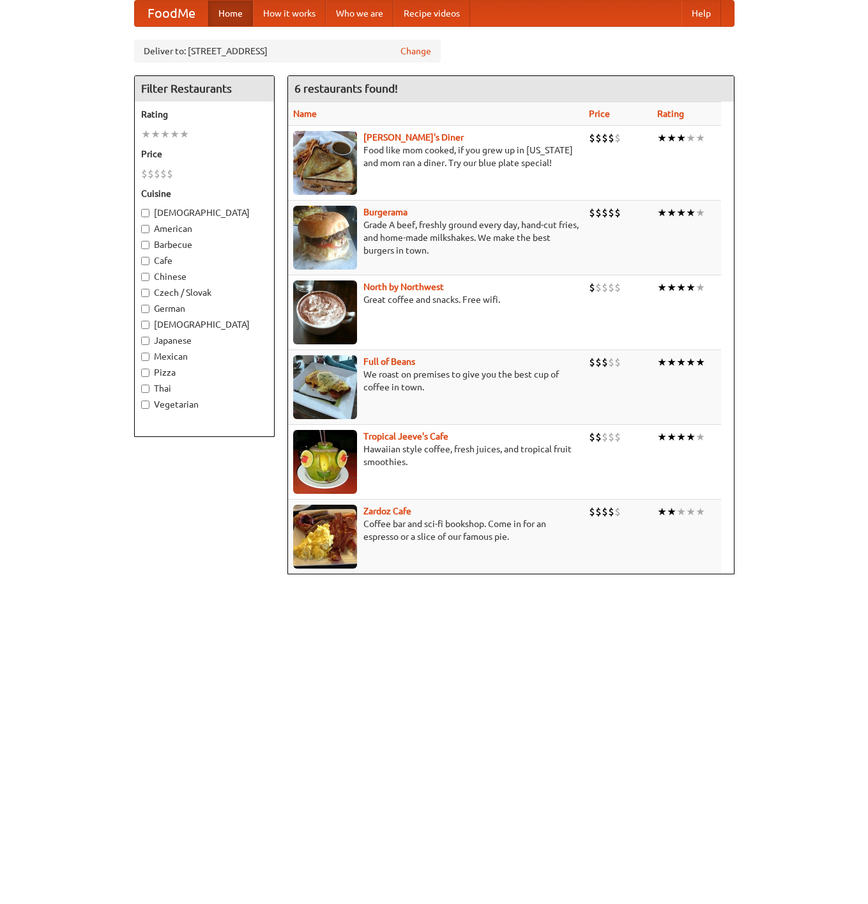  I want to click on input: Vegetarian, so click(145, 404).